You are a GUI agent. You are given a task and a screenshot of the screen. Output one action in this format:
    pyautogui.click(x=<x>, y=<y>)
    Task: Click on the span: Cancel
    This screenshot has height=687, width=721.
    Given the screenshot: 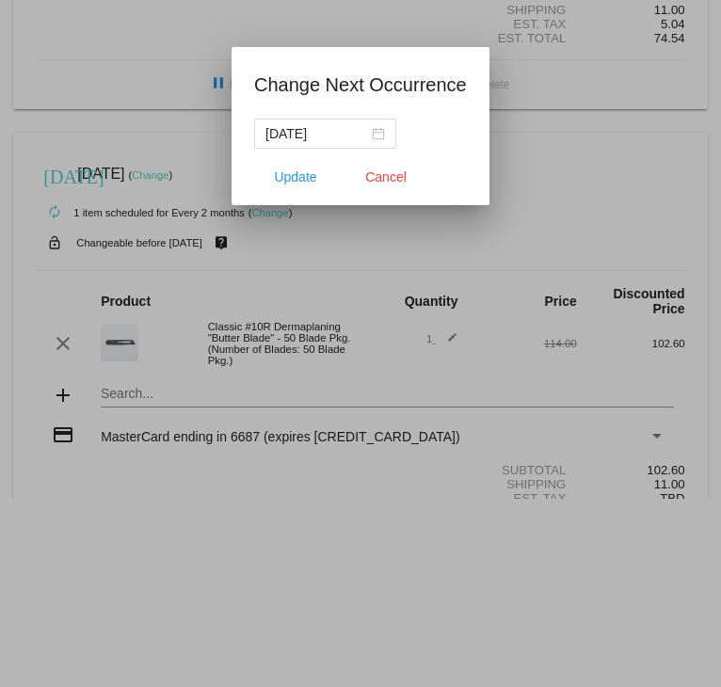 What is the action you would take?
    pyautogui.click(x=386, y=177)
    